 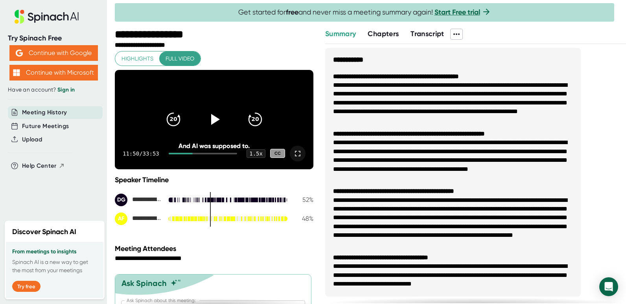 What do you see at coordinates (180, 59) in the screenshot?
I see `span: Full video` at bounding box center [180, 59].